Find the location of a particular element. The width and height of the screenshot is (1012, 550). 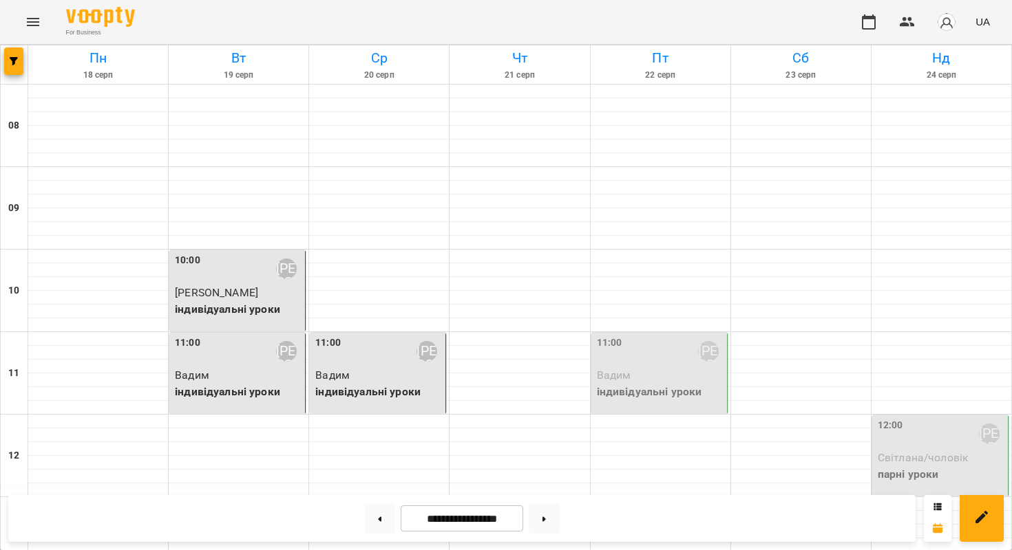

h6: 21 серп is located at coordinates (519, 75).